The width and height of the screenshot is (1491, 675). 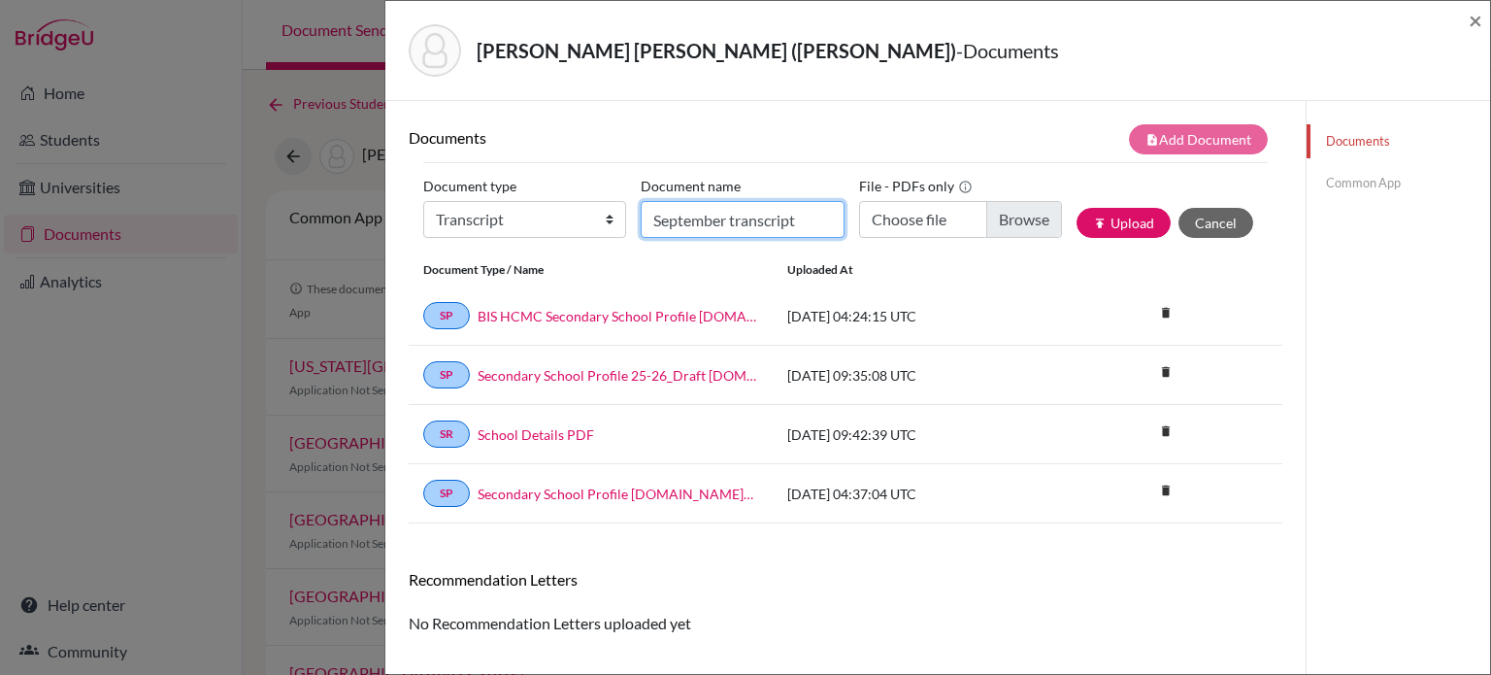 What do you see at coordinates (690, 185) in the screenshot?
I see `label: Document name` at bounding box center [690, 185].